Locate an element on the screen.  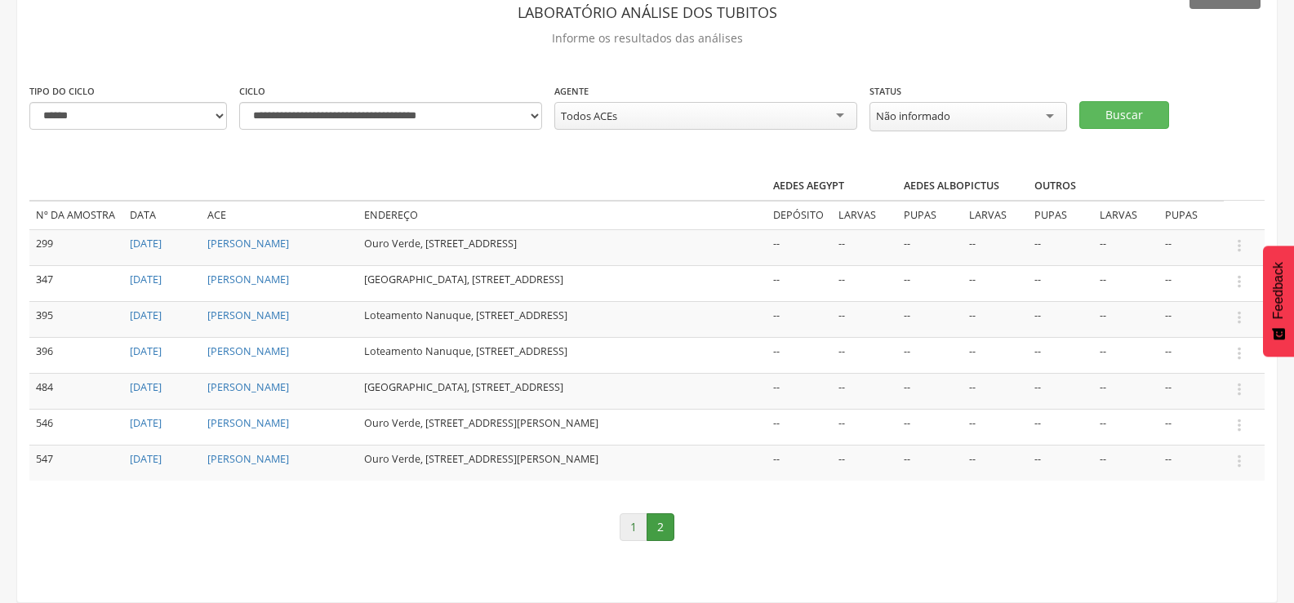
th: Aedes aegypt is located at coordinates (832, 186).